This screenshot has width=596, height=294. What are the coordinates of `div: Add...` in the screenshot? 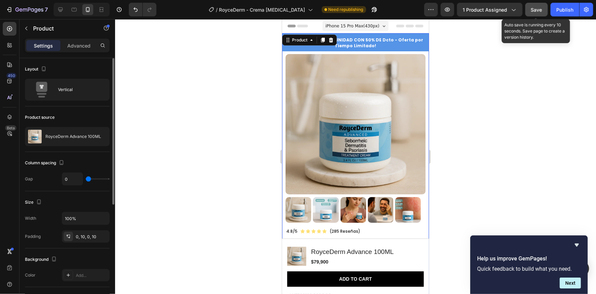 It's located at (92, 275).